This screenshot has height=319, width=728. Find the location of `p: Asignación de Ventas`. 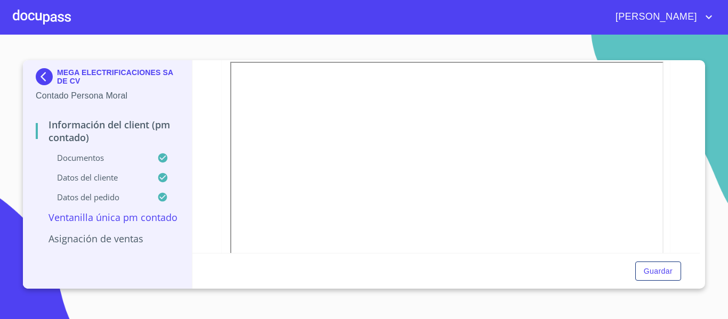

p: Asignación de Ventas is located at coordinates (107, 239).